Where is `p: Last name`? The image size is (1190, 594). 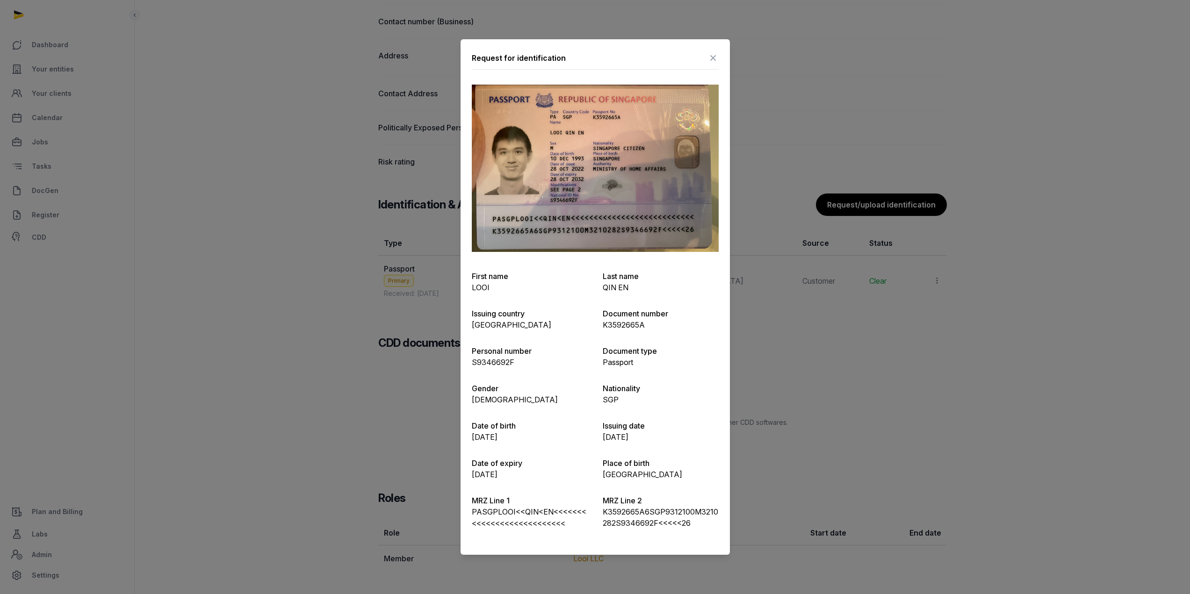 p: Last name is located at coordinates (661, 276).